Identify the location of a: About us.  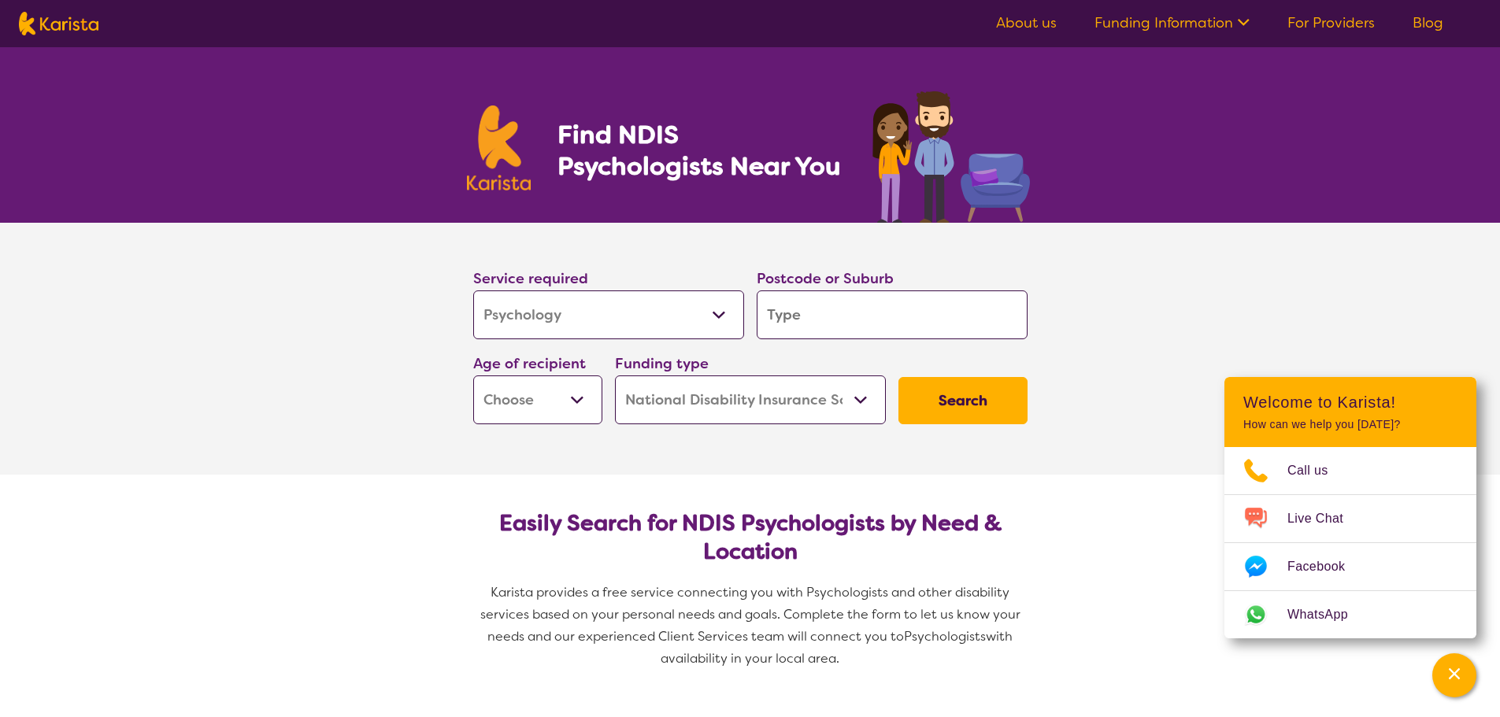
(1026, 23).